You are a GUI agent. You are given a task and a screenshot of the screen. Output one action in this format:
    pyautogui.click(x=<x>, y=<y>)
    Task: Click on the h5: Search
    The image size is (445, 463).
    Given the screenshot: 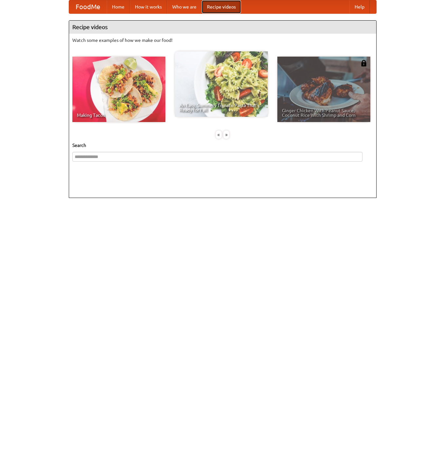 What is the action you would take?
    pyautogui.click(x=223, y=145)
    